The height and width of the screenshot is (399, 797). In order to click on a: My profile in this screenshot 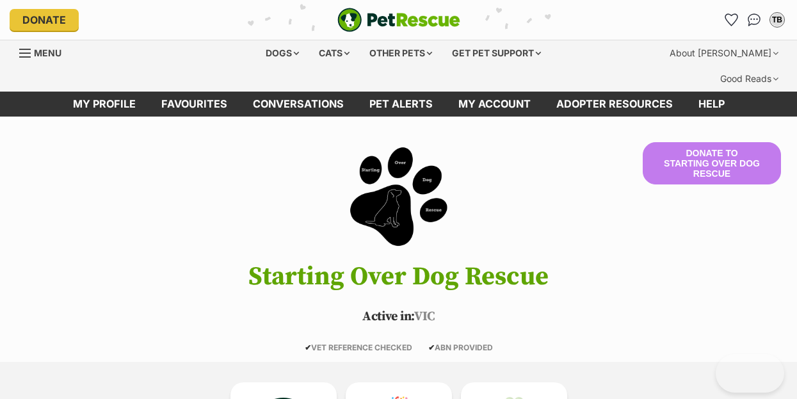, I will do `click(104, 104)`.